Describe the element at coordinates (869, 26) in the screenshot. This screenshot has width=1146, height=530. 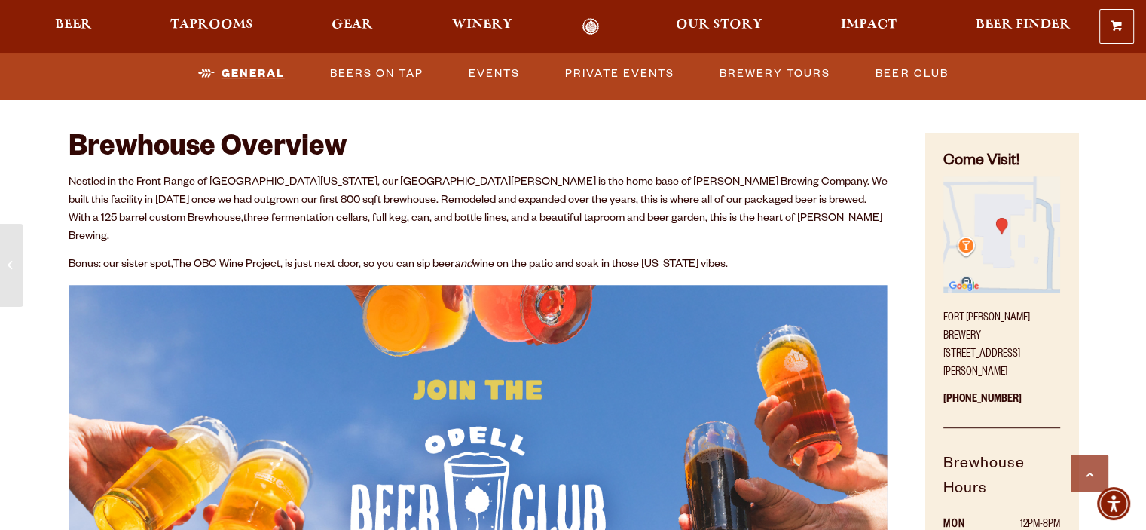
I see `a: Impact` at that location.